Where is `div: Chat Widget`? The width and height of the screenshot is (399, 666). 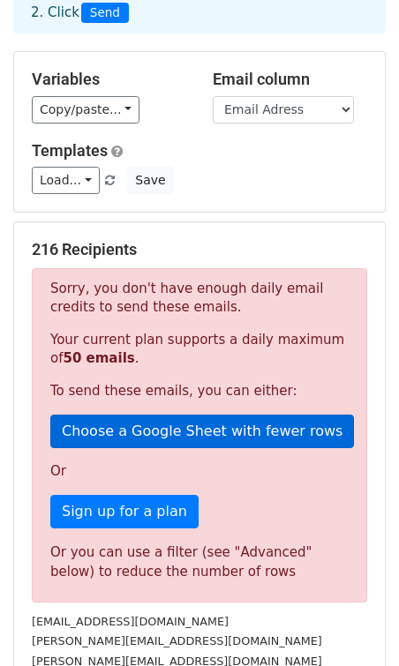 div: Chat Widget is located at coordinates (354, 623).